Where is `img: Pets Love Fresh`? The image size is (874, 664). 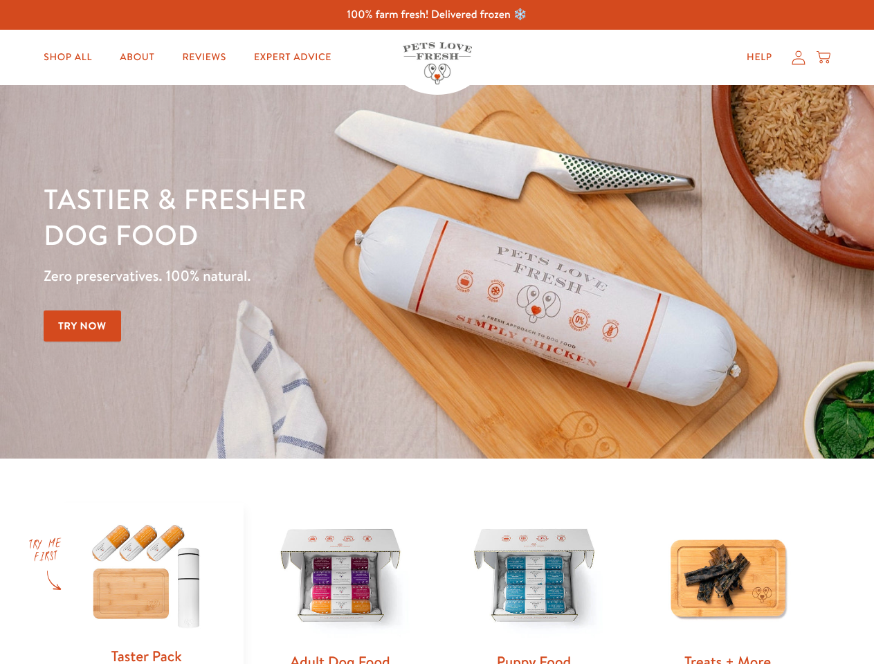
img: Pets Love Fresh is located at coordinates (437, 63).